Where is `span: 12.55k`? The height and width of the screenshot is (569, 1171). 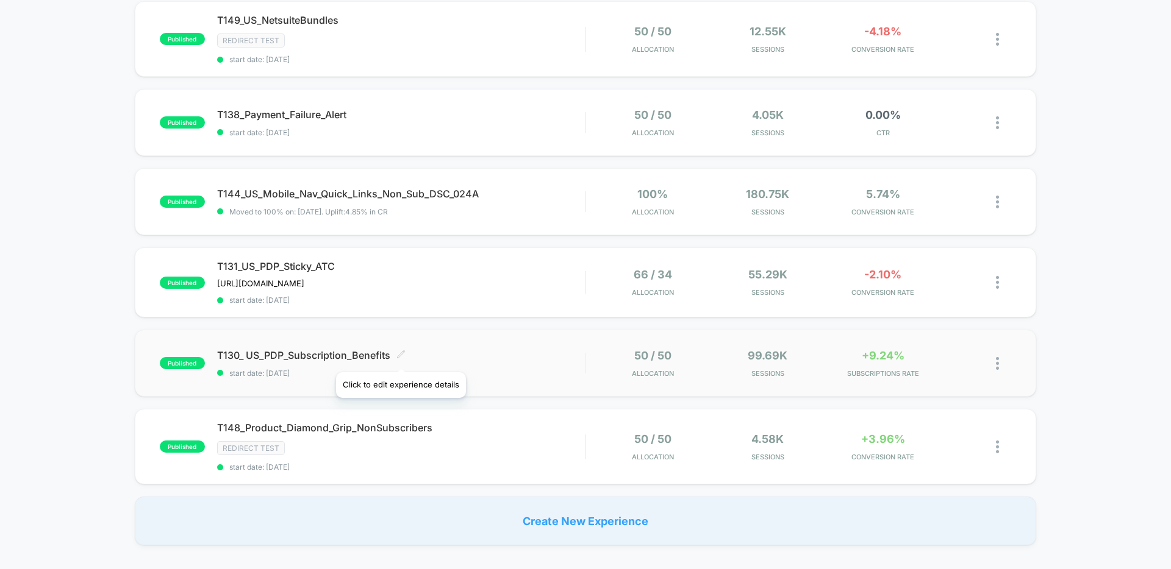
span: 12.55k is located at coordinates (768, 31).